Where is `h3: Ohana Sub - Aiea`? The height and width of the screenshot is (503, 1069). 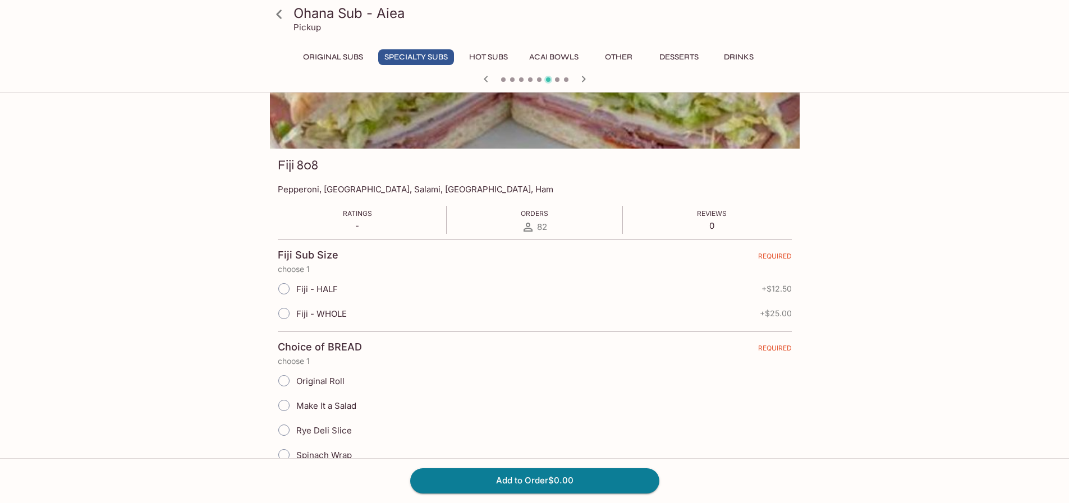
h3: Ohana Sub - Aiea is located at coordinates (544, 13).